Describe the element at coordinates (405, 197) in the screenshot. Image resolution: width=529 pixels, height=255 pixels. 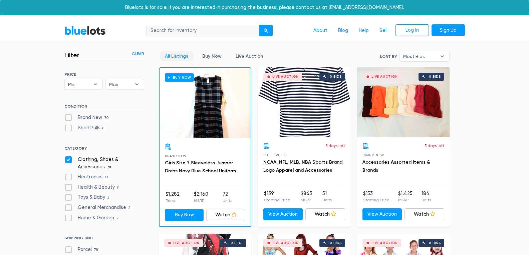
I see `li: $1,425` at that location.